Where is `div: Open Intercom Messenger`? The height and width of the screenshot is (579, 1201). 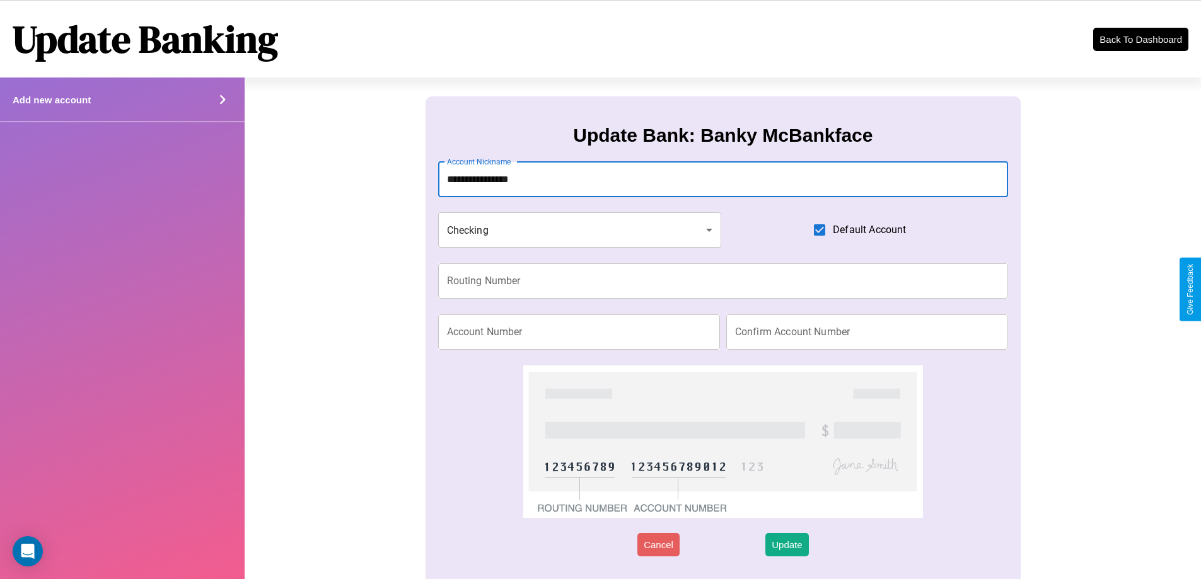
div: Open Intercom Messenger is located at coordinates (28, 552).